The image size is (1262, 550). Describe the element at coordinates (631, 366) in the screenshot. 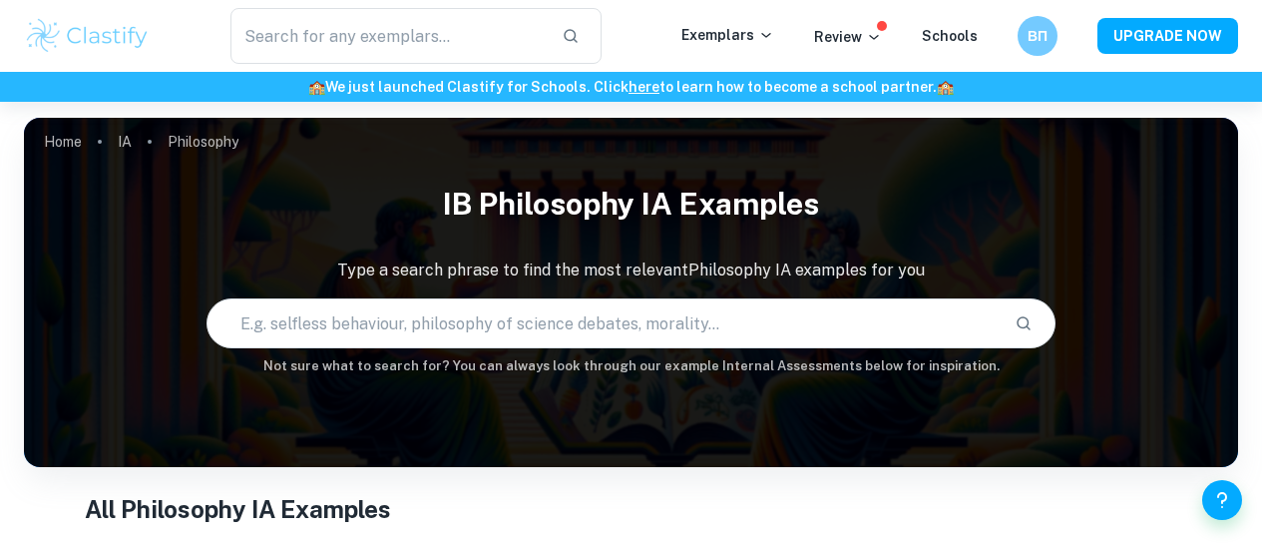

I see `h6: Not sure what to search for? You can always look through our example Internal Assessments below f...` at that location.